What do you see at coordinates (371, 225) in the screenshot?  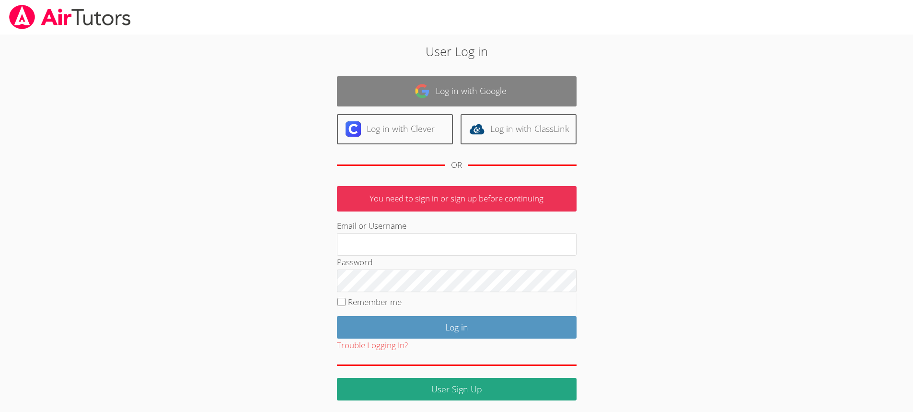 I see `label: Email or Username` at bounding box center [371, 225].